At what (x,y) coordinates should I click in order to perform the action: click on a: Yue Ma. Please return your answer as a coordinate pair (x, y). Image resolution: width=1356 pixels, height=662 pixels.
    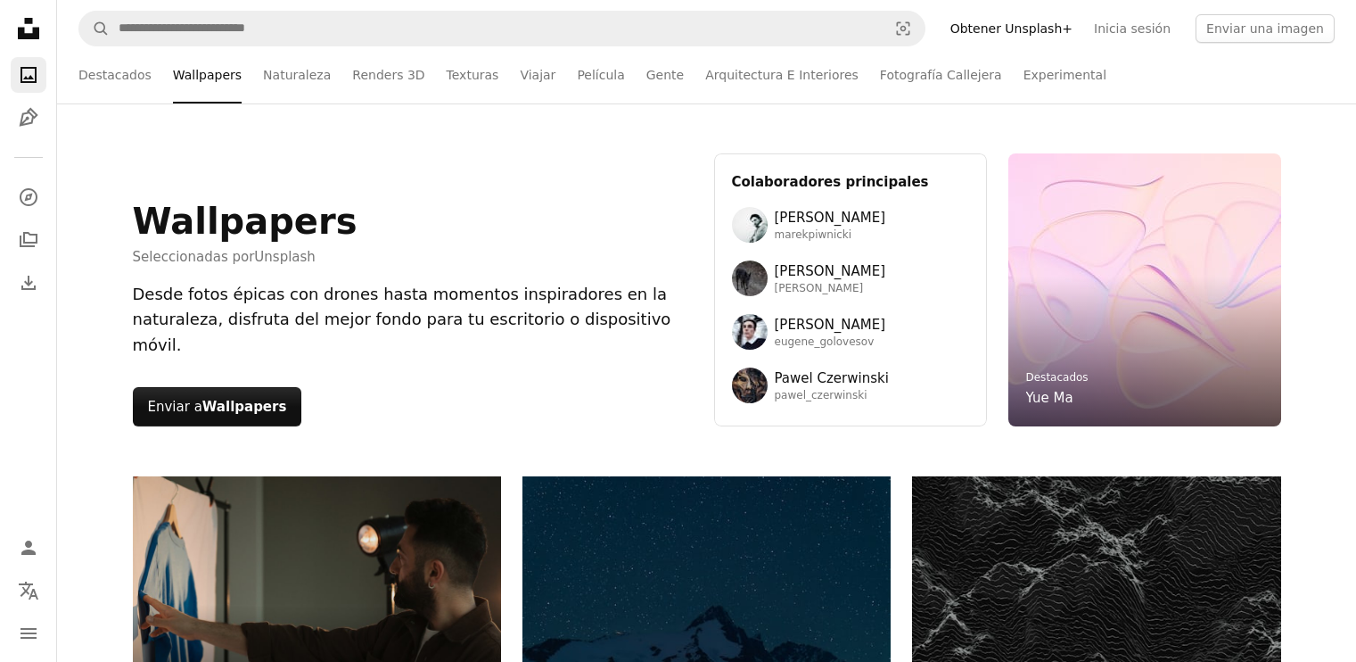
    Looking at the image, I should click on (1050, 398).